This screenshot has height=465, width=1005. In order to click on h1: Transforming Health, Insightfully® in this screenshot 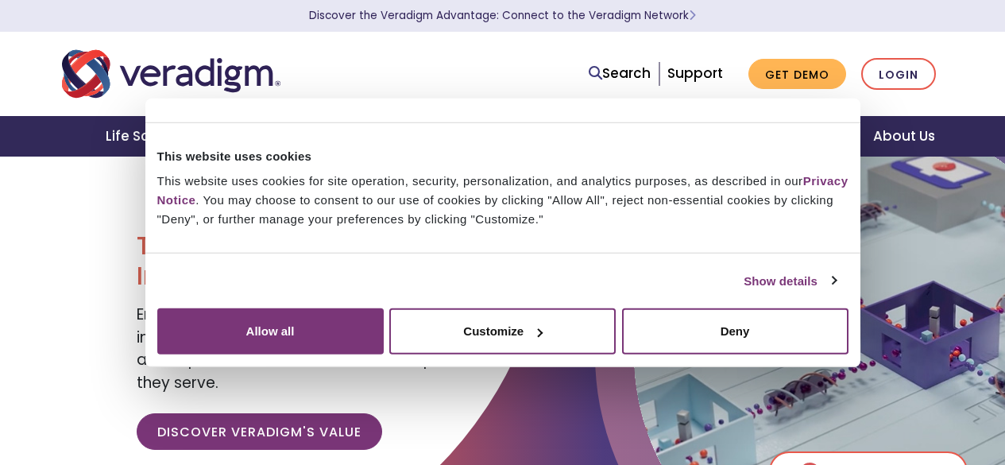, I will do `click(313, 260)`.